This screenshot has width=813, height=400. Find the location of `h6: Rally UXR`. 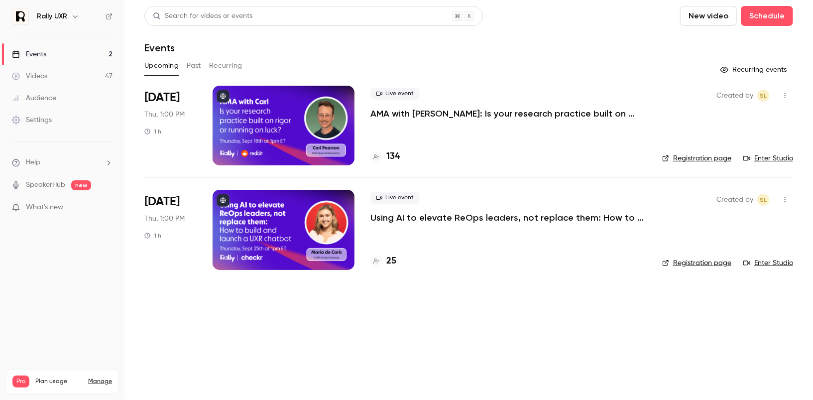

h6: Rally UXR is located at coordinates (52, 16).